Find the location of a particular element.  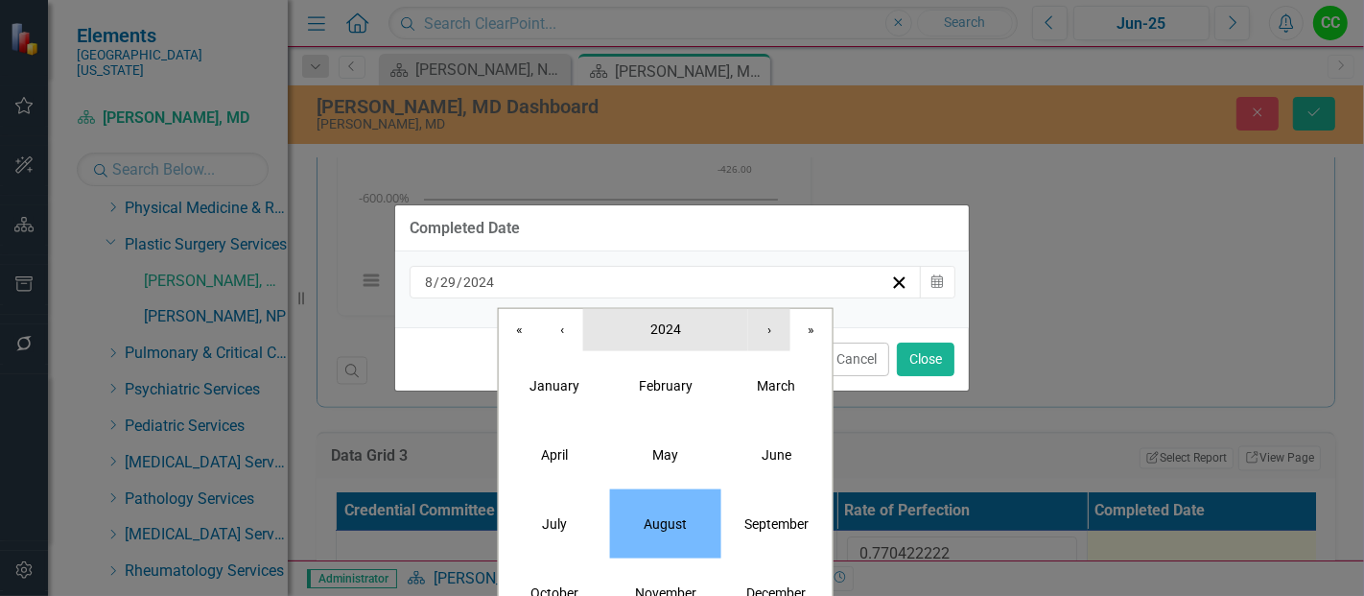

abbr: June 2024 is located at coordinates (776, 454).